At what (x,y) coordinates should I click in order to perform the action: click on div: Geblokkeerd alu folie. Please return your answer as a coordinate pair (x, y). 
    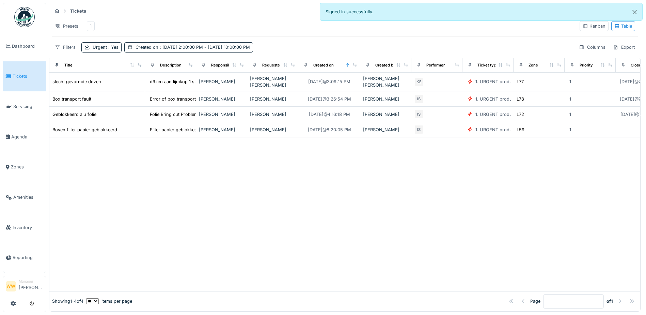
    Looking at the image, I should click on (74, 114).